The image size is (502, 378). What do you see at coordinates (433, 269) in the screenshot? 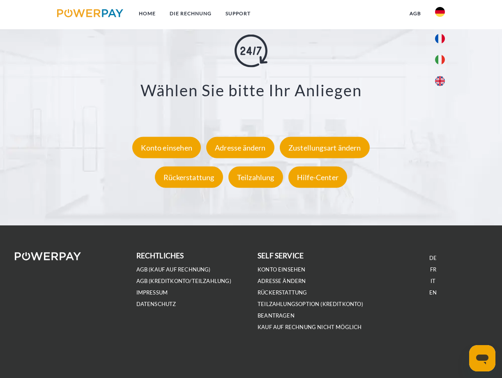
I see `a: FR` at bounding box center [433, 269].